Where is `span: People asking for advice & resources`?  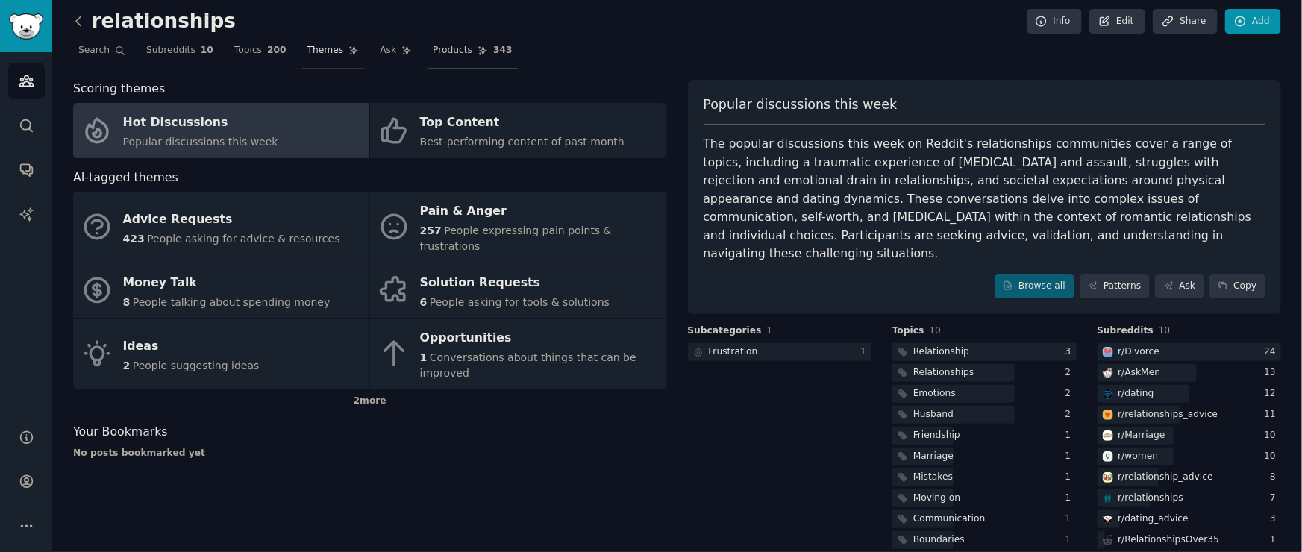 span: People asking for advice & resources is located at coordinates (243, 239).